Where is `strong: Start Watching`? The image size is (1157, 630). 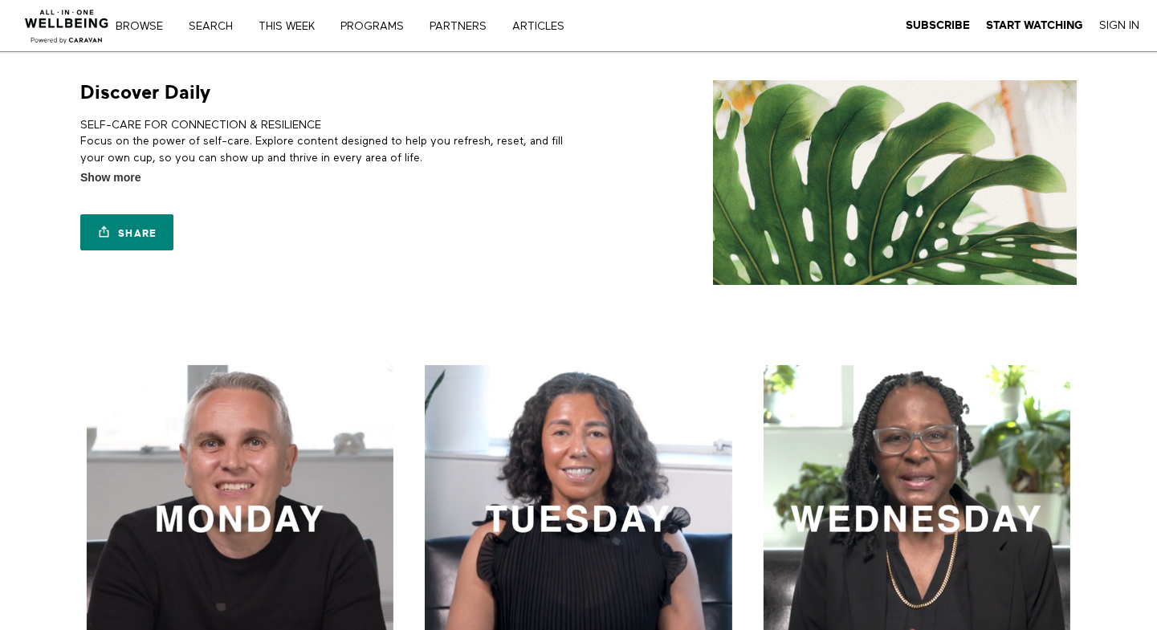 strong: Start Watching is located at coordinates (1034, 25).